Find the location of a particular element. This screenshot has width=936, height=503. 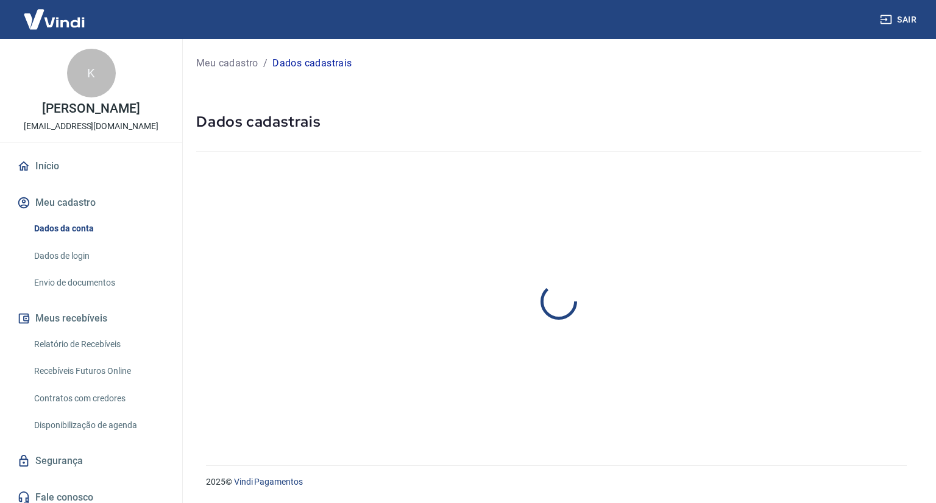

a: Início is located at coordinates (91, 166).